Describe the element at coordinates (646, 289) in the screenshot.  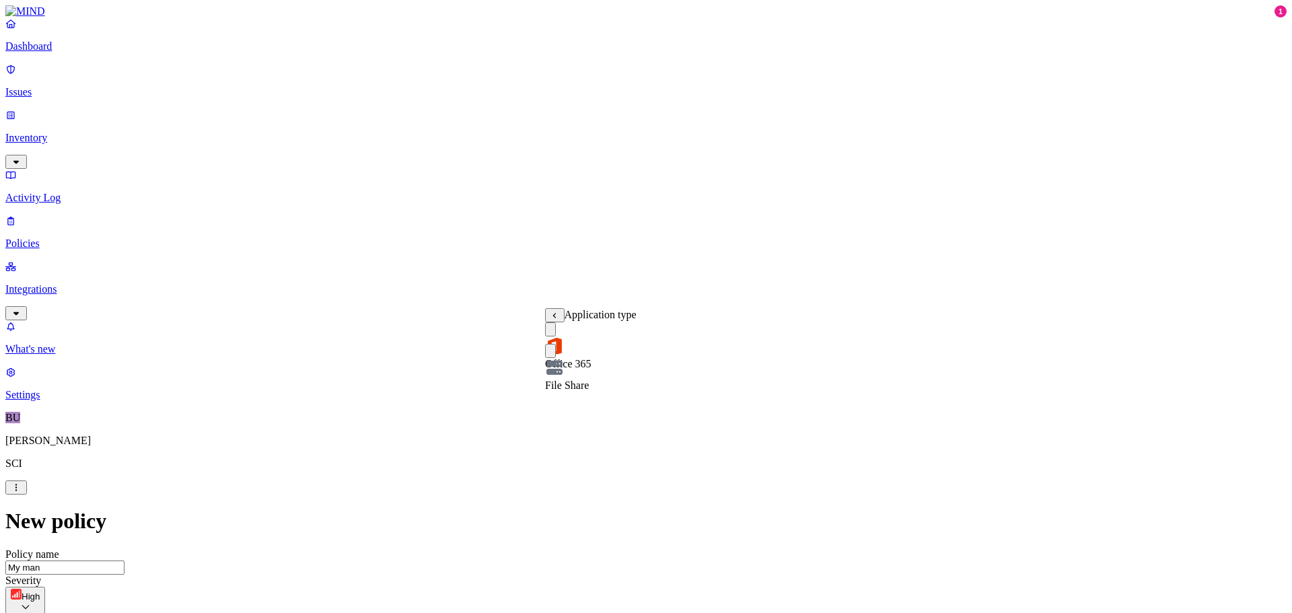
I see `p: Integrations` at that location.